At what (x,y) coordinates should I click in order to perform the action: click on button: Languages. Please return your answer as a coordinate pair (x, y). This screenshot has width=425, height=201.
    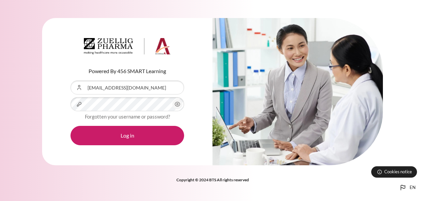
    Looking at the image, I should click on (407, 188).